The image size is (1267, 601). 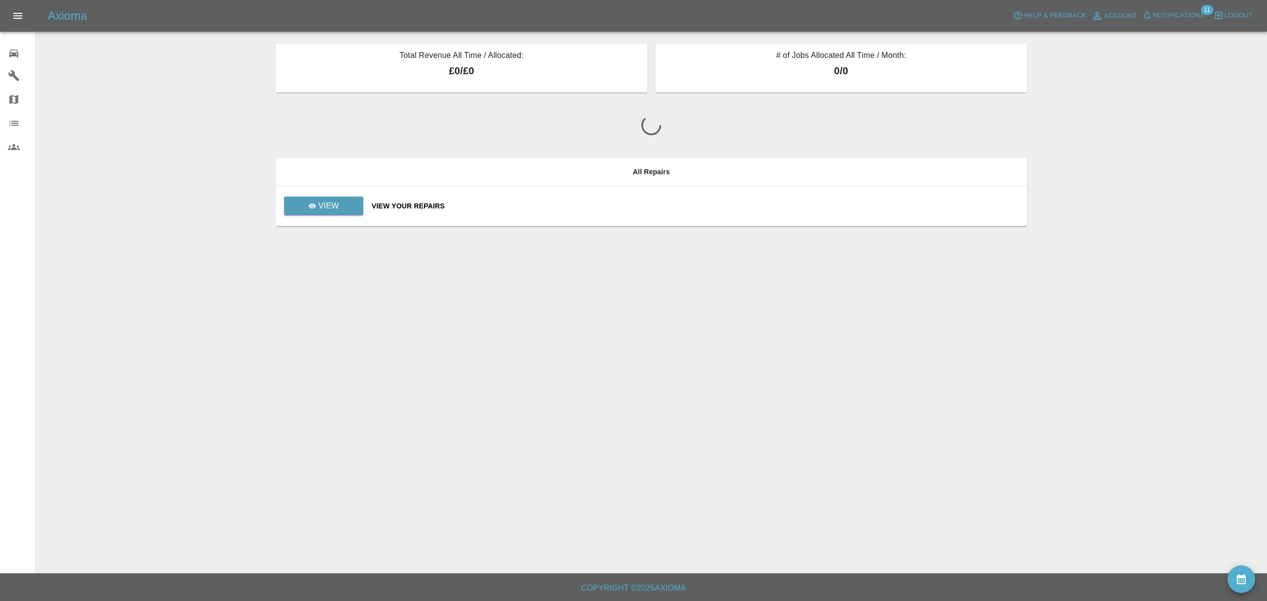 What do you see at coordinates (841, 56) in the screenshot?
I see `p: # of Jobs Allocated All Time / Month:` at bounding box center [841, 56].